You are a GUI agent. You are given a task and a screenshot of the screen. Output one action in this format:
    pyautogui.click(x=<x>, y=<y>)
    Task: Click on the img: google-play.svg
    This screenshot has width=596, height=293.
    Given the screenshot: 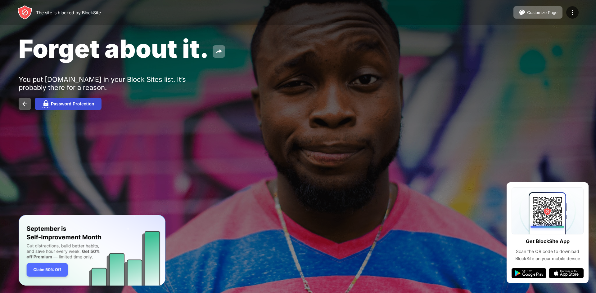 What is the action you would take?
    pyautogui.click(x=529, y=273)
    